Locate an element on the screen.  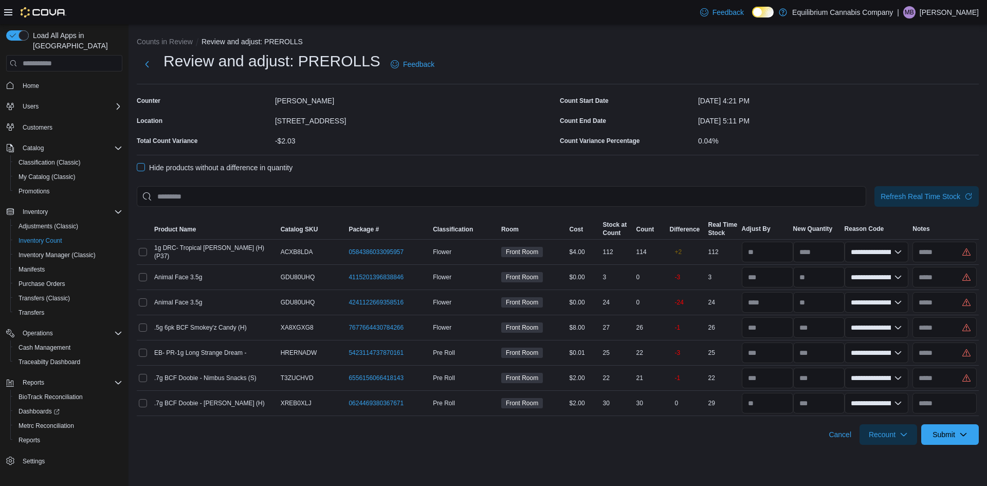
span: Submit is located at coordinates (944, 435).